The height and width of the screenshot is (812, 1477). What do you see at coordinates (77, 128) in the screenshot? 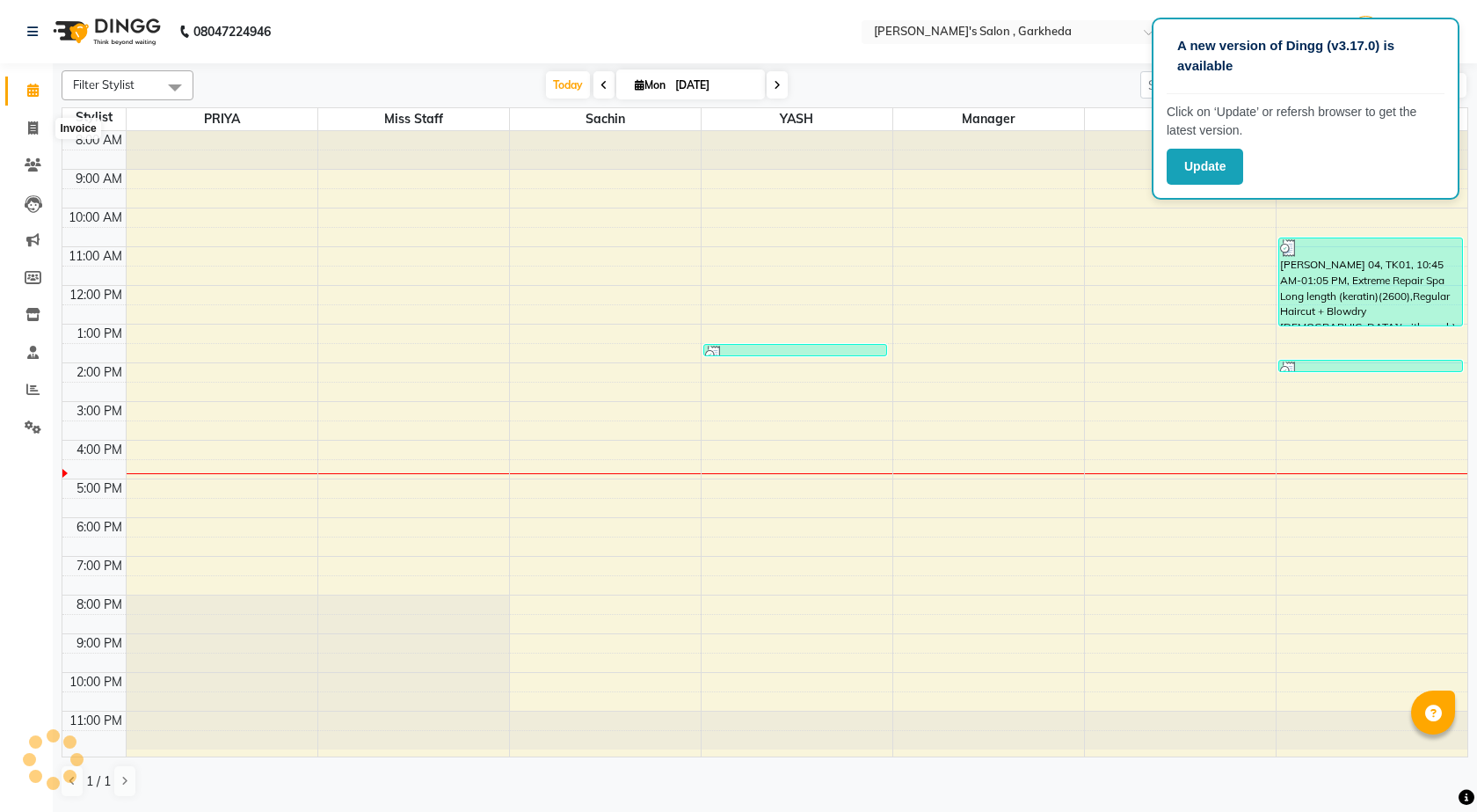
I see `div: Invoice` at bounding box center [77, 128].